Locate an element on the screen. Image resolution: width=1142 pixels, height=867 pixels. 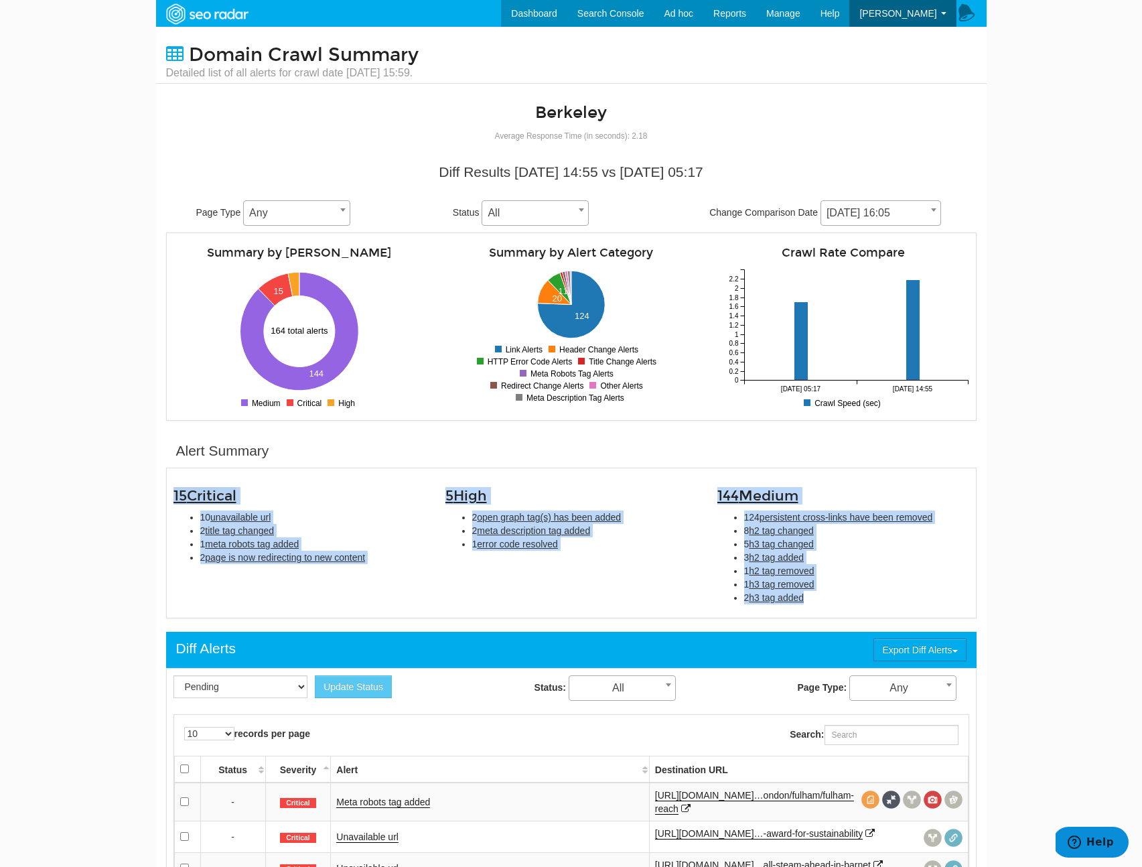
li: 10 is located at coordinates (313, 517).